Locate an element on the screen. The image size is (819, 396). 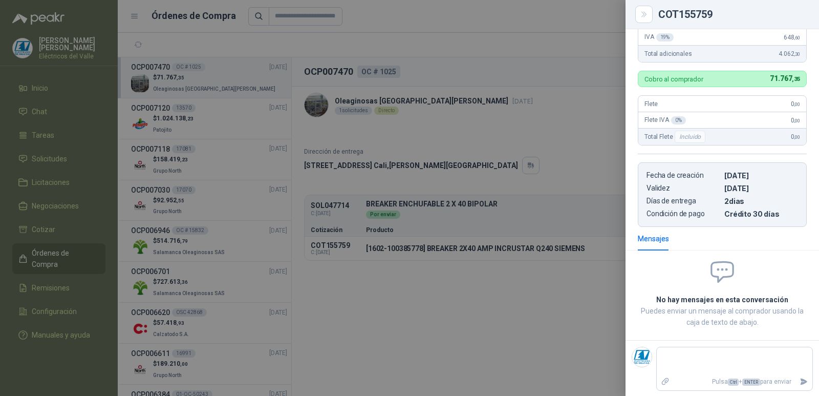
p: Fecha de creación is located at coordinates (684, 175).